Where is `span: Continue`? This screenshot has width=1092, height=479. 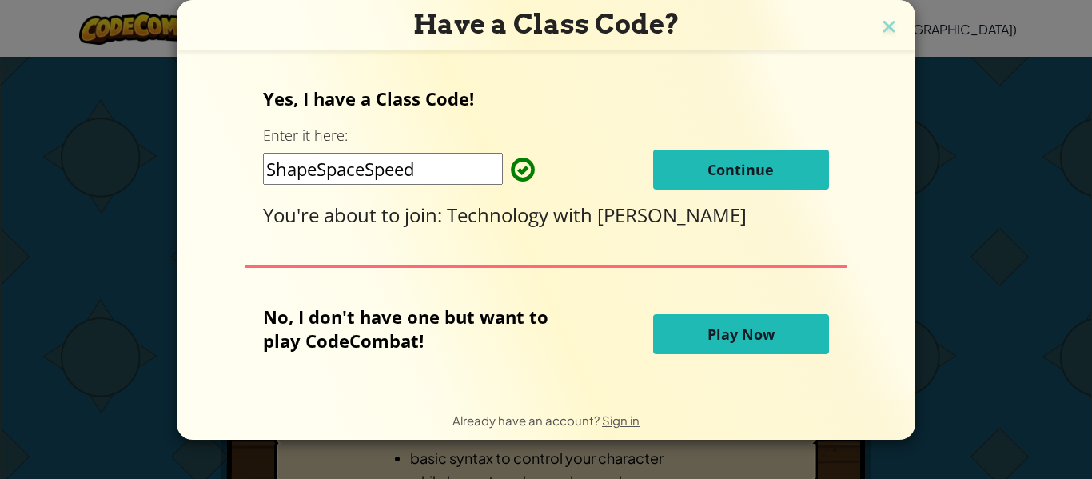
span: Continue is located at coordinates (740, 169).